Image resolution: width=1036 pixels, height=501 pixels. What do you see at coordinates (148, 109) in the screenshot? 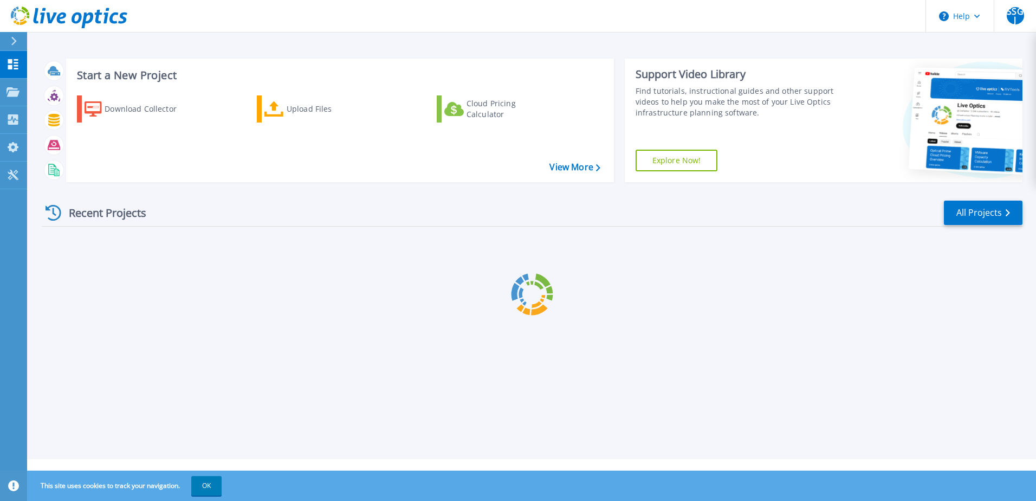
I see `div: Download Collector` at bounding box center [148, 109].